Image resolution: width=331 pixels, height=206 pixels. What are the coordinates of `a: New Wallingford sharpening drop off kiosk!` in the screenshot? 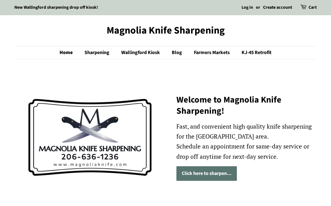 It's located at (56, 7).